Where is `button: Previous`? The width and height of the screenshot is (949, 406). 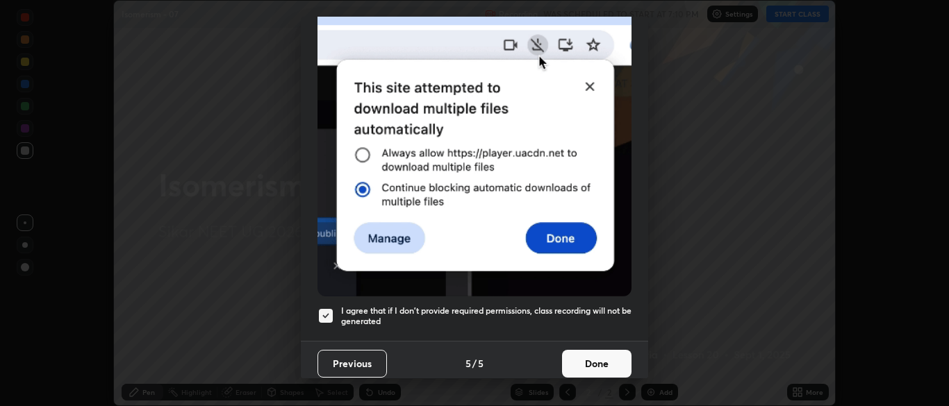 button: Previous is located at coordinates (352, 364).